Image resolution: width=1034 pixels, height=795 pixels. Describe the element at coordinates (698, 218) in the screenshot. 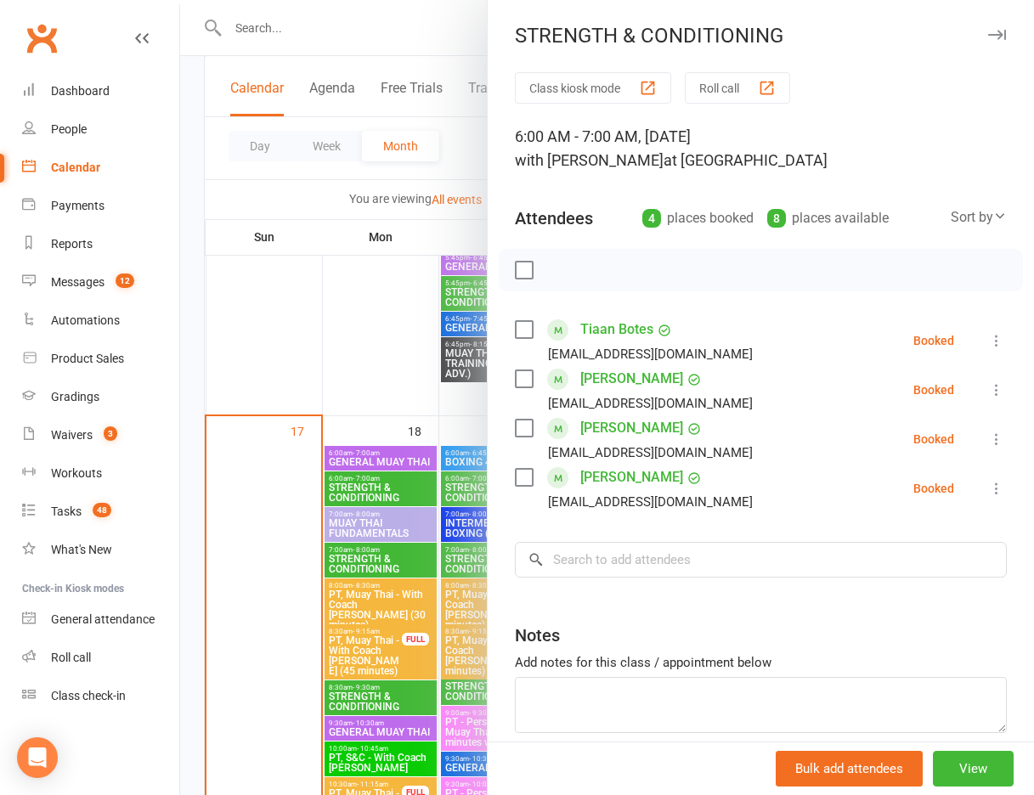

I see `div: places booked` at that location.